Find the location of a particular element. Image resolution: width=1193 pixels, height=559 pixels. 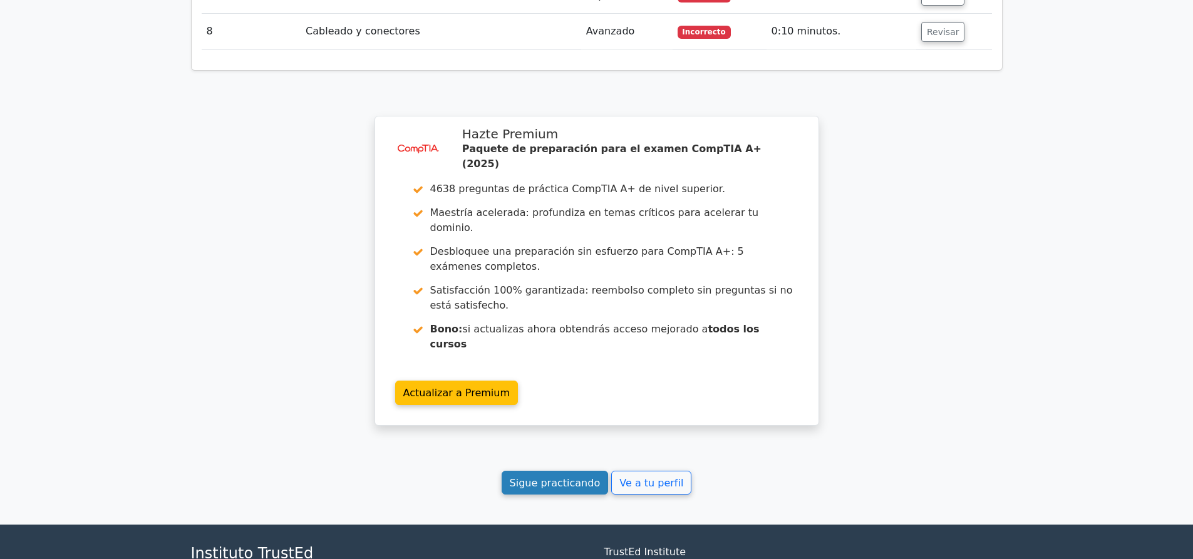

font: Sigue practicando is located at coordinates (555, 482).